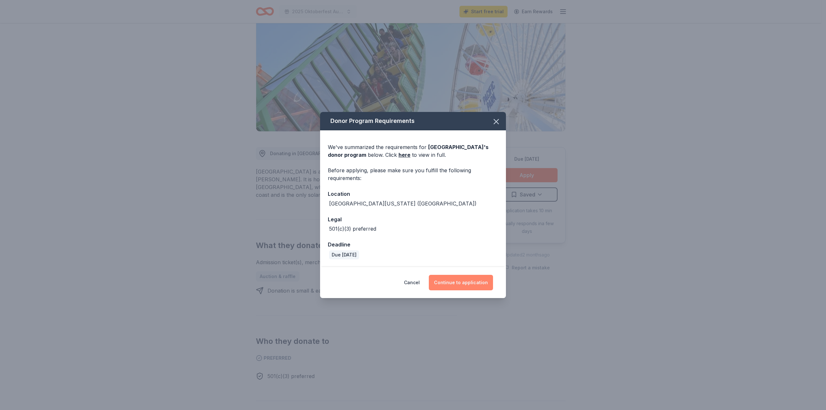 This screenshot has width=826, height=410. What do you see at coordinates (412, 283) in the screenshot?
I see `button: Cancel` at bounding box center [412, 283].